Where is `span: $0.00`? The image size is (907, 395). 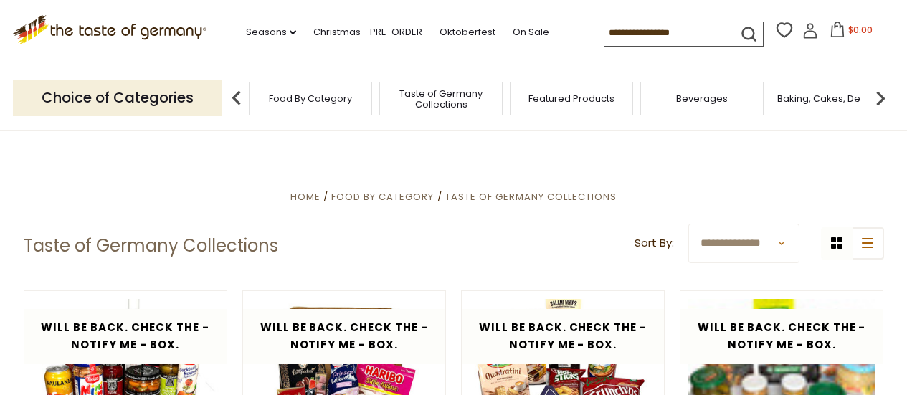
span: $0.00 is located at coordinates (861, 29).